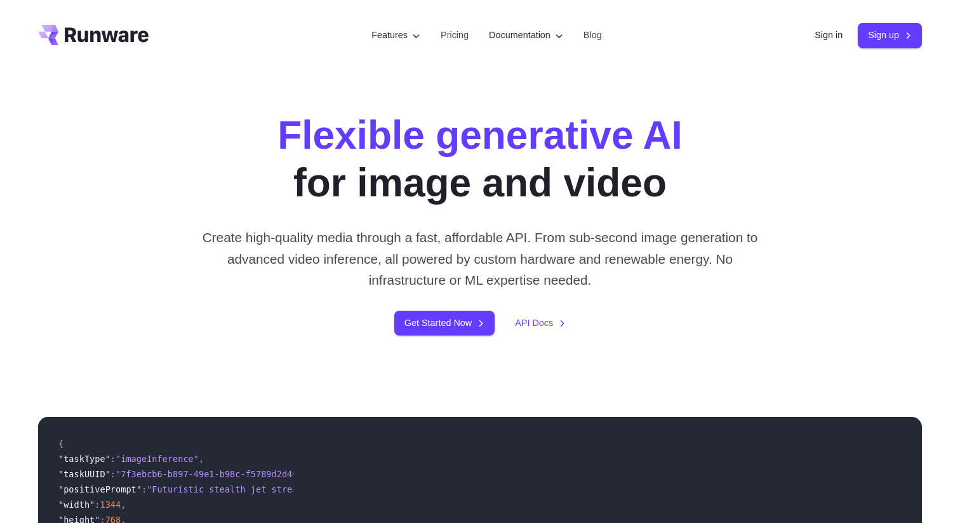 The width and height of the screenshot is (960, 523). Describe the element at coordinates (890, 35) in the screenshot. I see `a: Sign up` at that location.